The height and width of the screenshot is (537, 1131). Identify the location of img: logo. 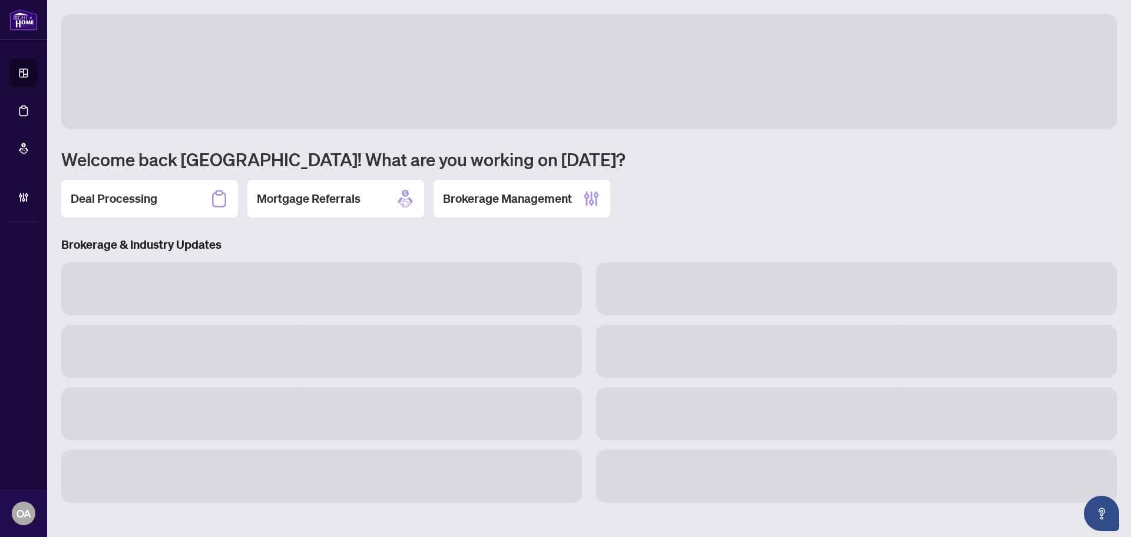
(24, 19).